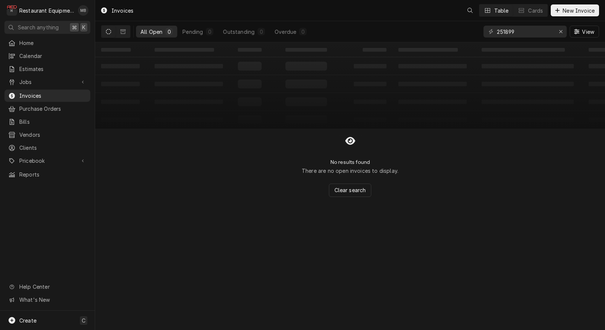 The image size is (605, 330). What do you see at coordinates (47, 135) in the screenshot?
I see `a: Vendors` at bounding box center [47, 135].